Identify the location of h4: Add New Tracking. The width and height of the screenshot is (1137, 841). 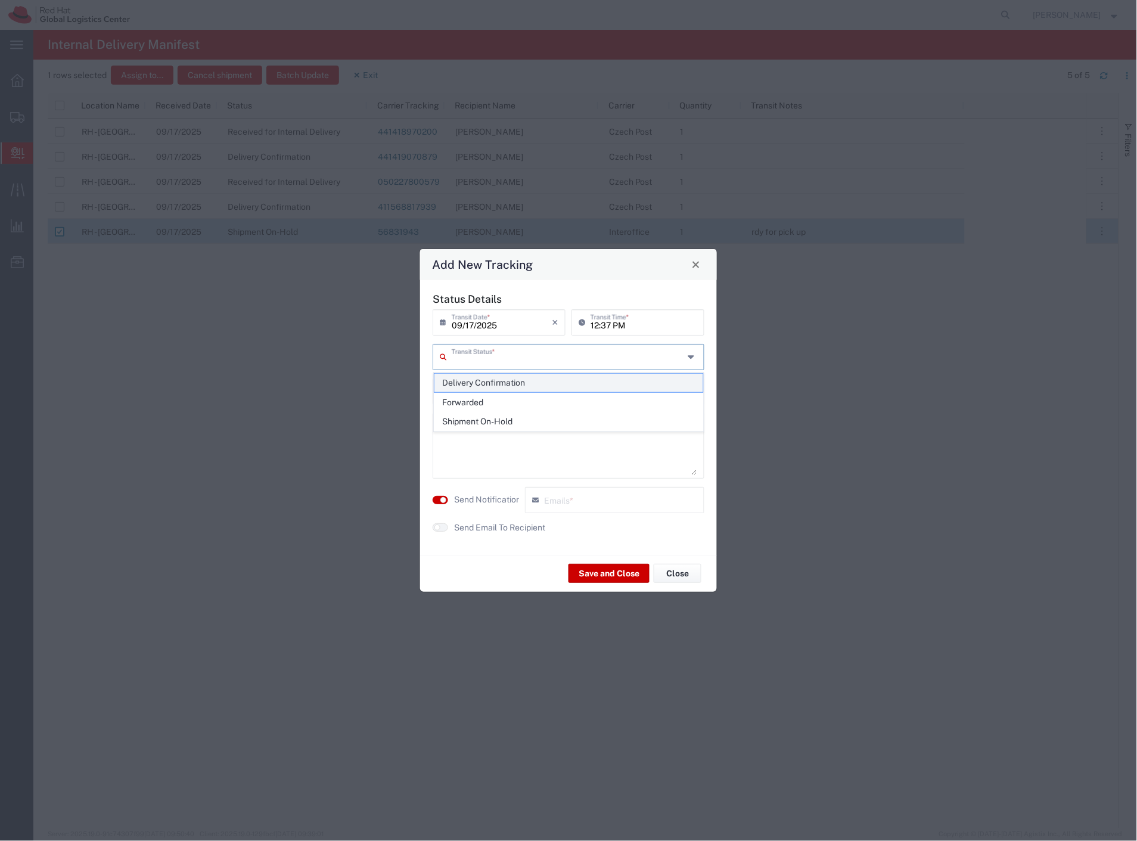
(483, 264).